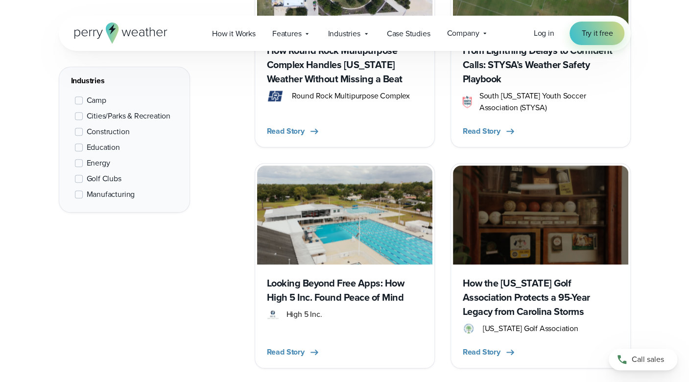 This screenshot has height=382, width=689. Describe the element at coordinates (104, 179) in the screenshot. I see `span: Golf Clubs` at that location.